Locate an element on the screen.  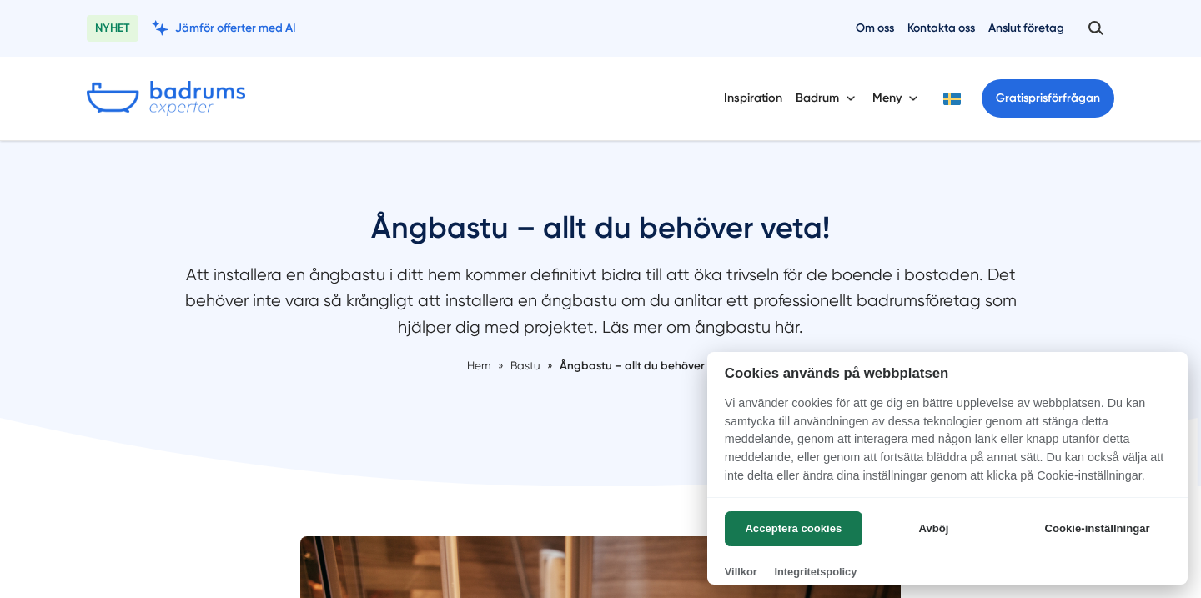
p: Vi använder cookies för att ge dig en bättre upplevelse av webbplatsen. Du kan samtycka till anvä... is located at coordinates (948, 445).